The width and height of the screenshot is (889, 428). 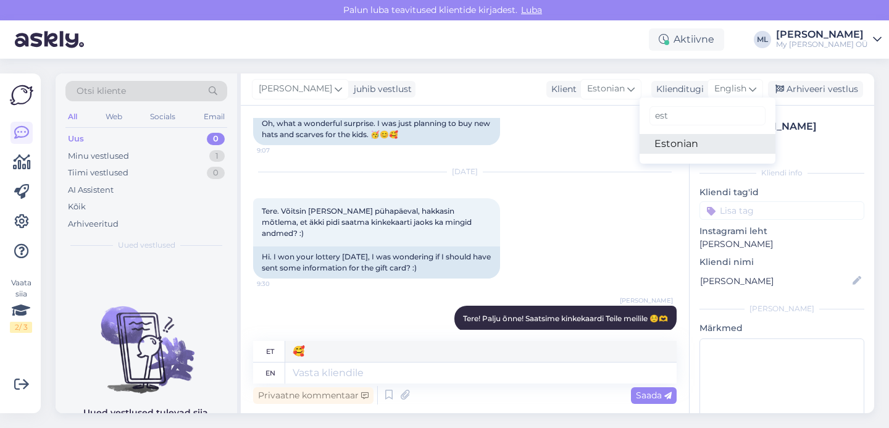 I want to click on div: Klienditugi, so click(x=677, y=89).